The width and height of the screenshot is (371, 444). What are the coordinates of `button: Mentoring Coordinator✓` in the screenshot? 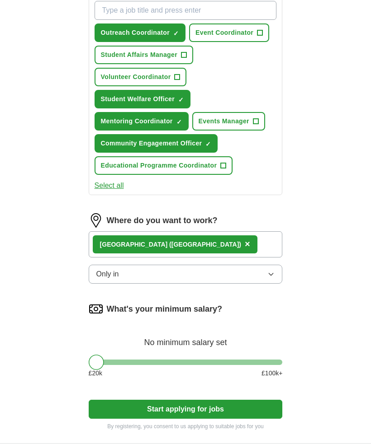 It's located at (141, 121).